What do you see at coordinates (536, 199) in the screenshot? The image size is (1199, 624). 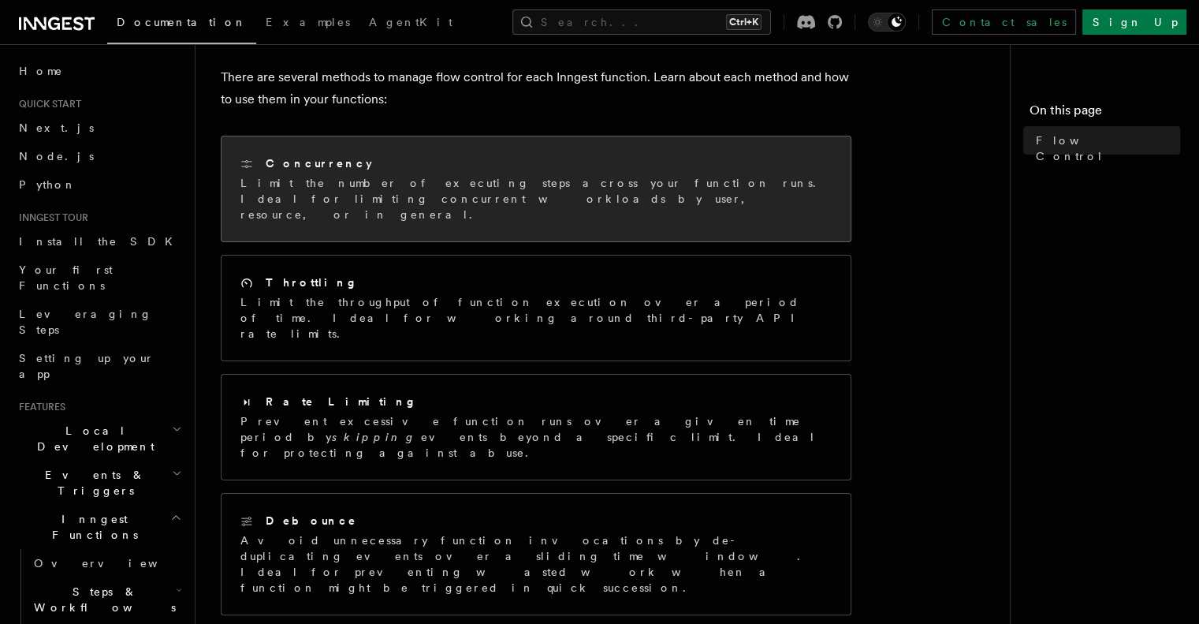 I see `p: Limit the number of executing steps across your function runs. Ideal for limiting concurrent work...` at bounding box center [536, 199].